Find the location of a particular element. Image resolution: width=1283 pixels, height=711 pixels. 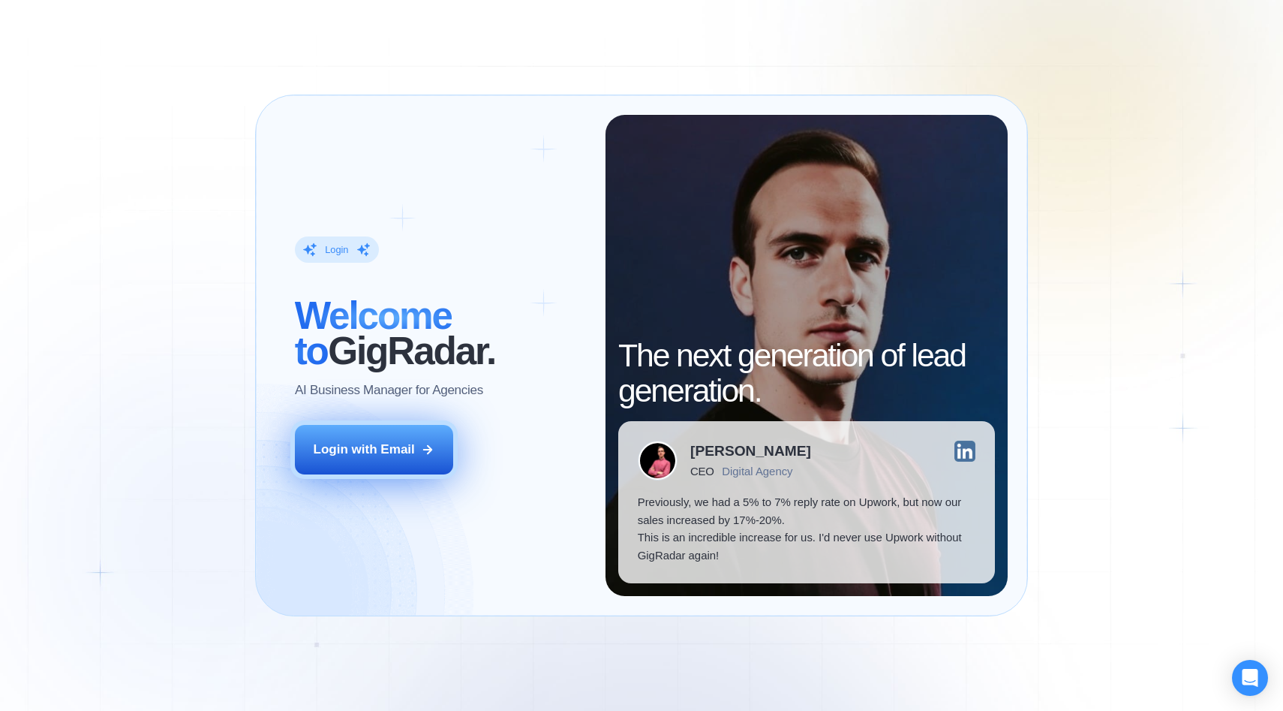

div: Digital Agency is located at coordinates (757, 470).